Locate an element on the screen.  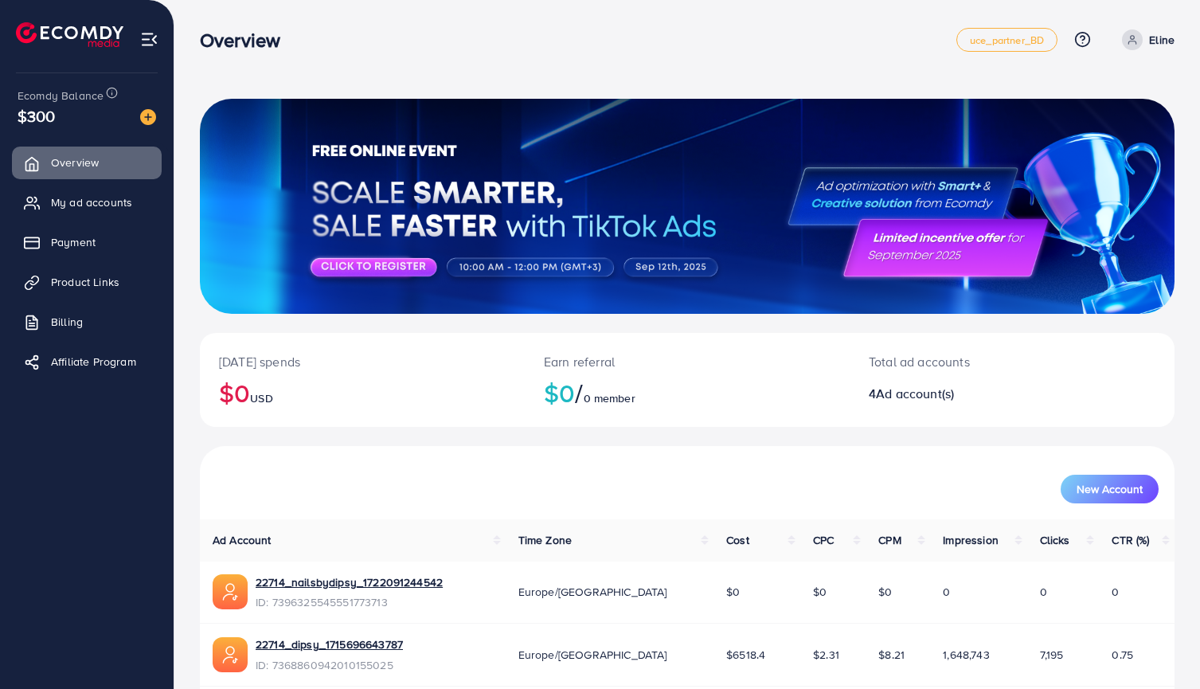
span: Overview is located at coordinates (75, 162).